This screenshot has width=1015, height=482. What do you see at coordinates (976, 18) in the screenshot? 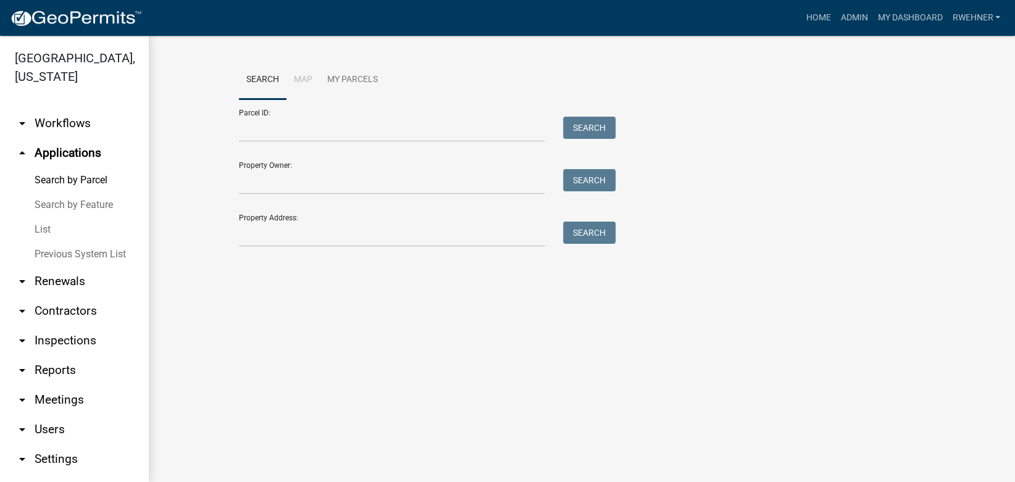
I see `a: rwehner` at bounding box center [976, 18].